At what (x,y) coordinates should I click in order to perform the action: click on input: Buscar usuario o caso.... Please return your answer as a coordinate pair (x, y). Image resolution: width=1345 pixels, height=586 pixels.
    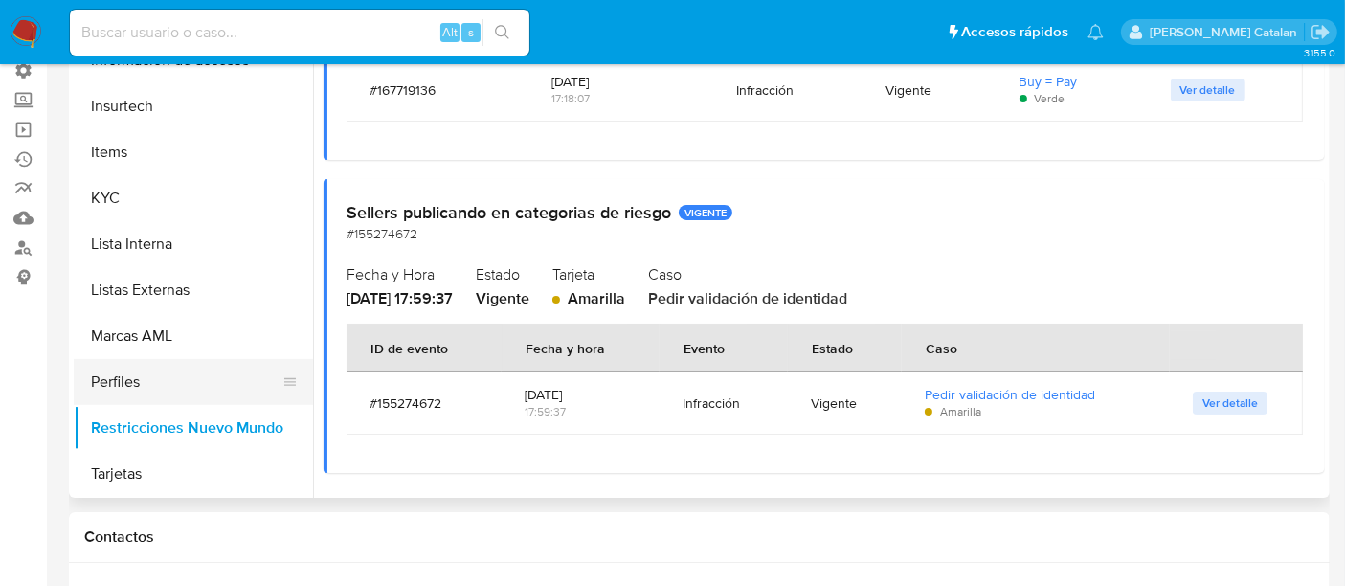
    Looking at the image, I should click on (300, 33).